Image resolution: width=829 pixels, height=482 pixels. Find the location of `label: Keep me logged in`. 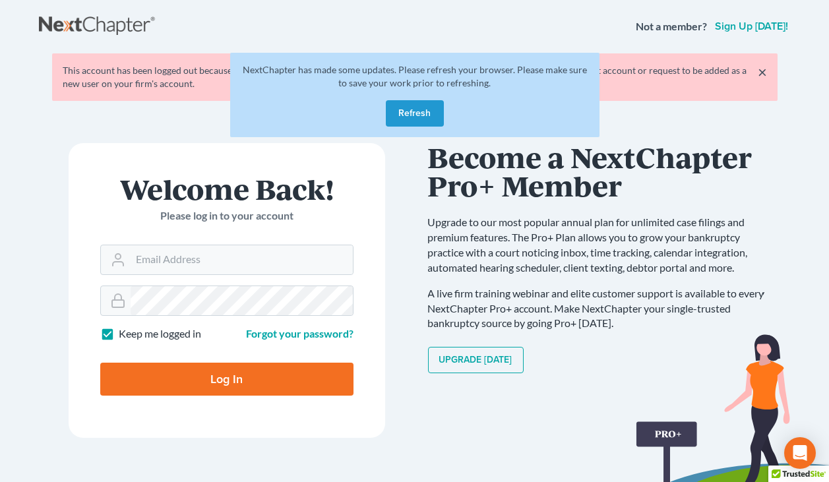

label: Keep me logged in is located at coordinates (160, 334).